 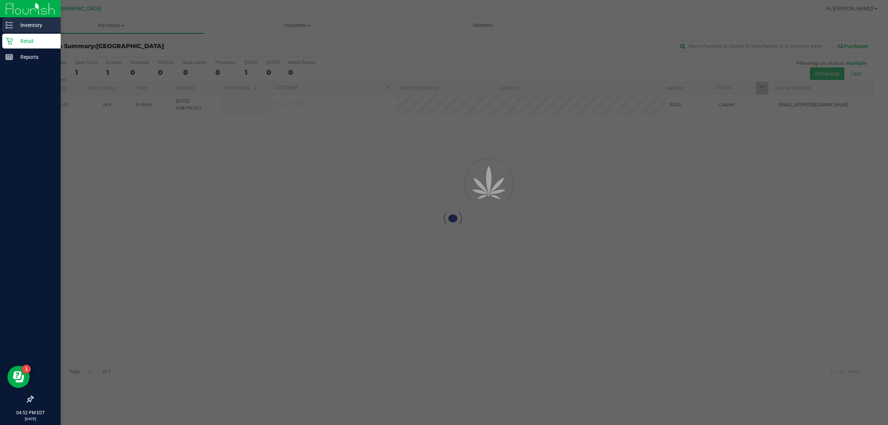 I want to click on inline-svg: Reports, so click(x=9, y=57).